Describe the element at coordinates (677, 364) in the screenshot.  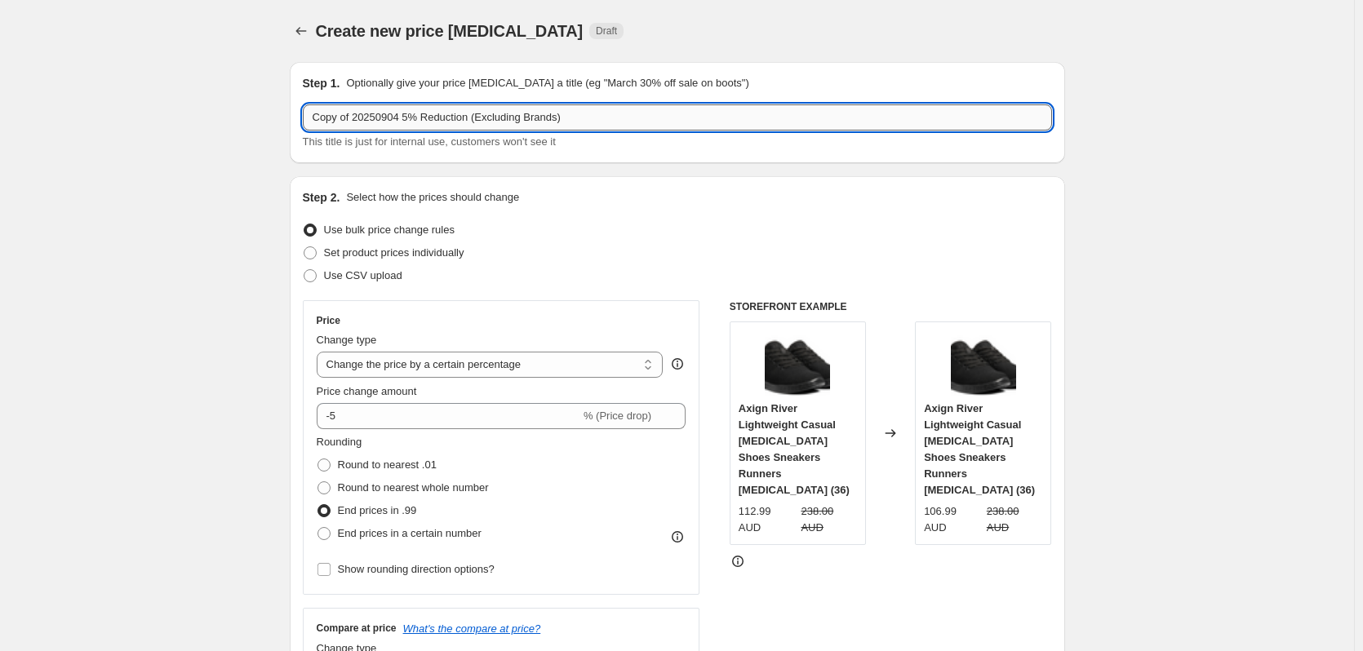
I see `div: help` at that location.